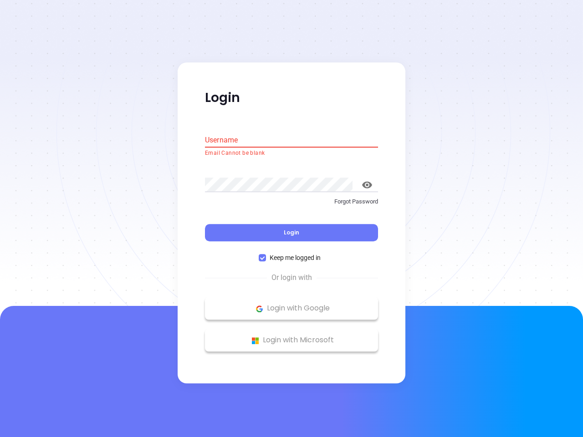 This screenshot has width=583, height=437. Describe the element at coordinates (291, 309) in the screenshot. I see `button: Google Logo Login with Google` at that location.